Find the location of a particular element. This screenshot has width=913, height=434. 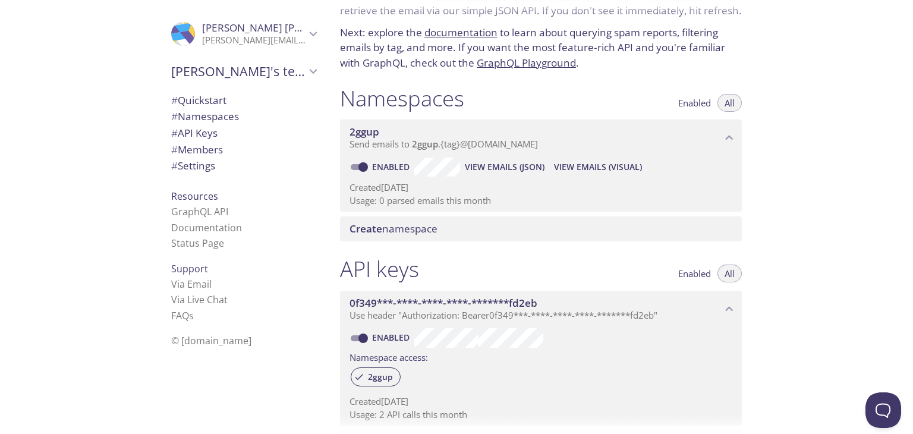

span: s is located at coordinates (191, 316).